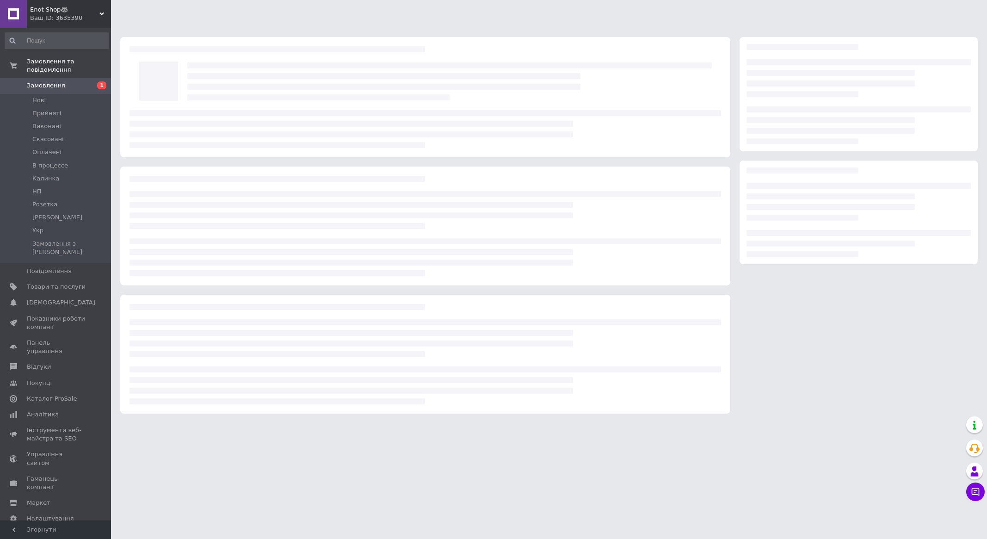  Describe the element at coordinates (39, 383) in the screenshot. I see `span: Покупці` at that location.